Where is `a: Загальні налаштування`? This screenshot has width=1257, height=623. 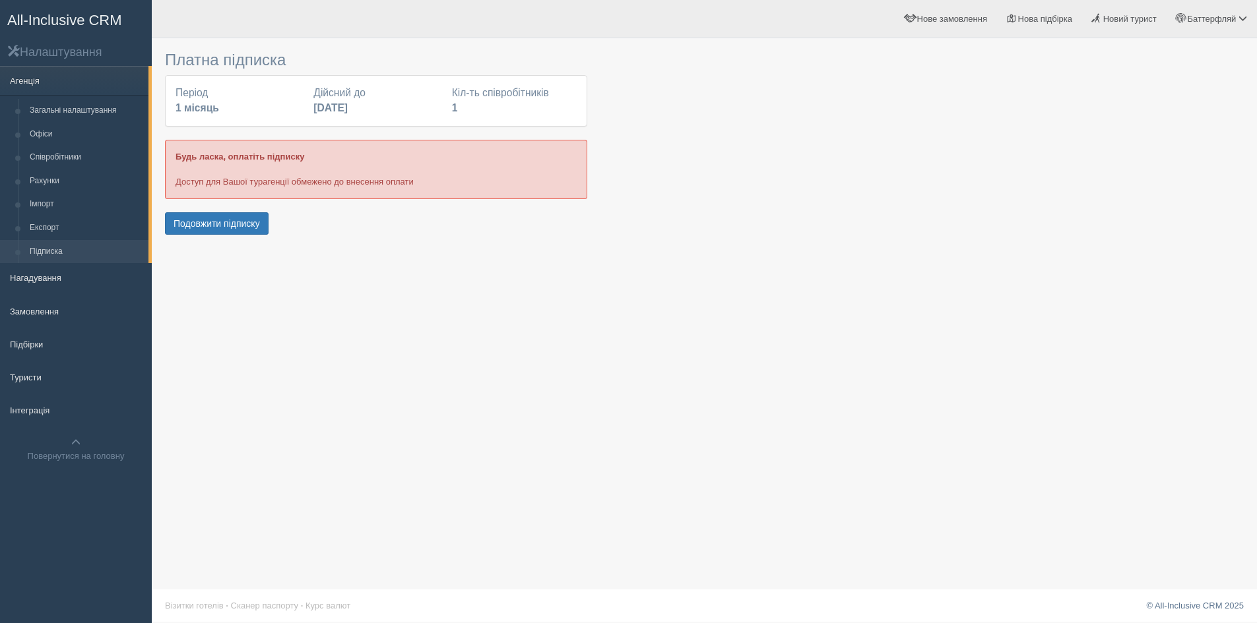
a: Загальні налаштування is located at coordinates (86, 111).